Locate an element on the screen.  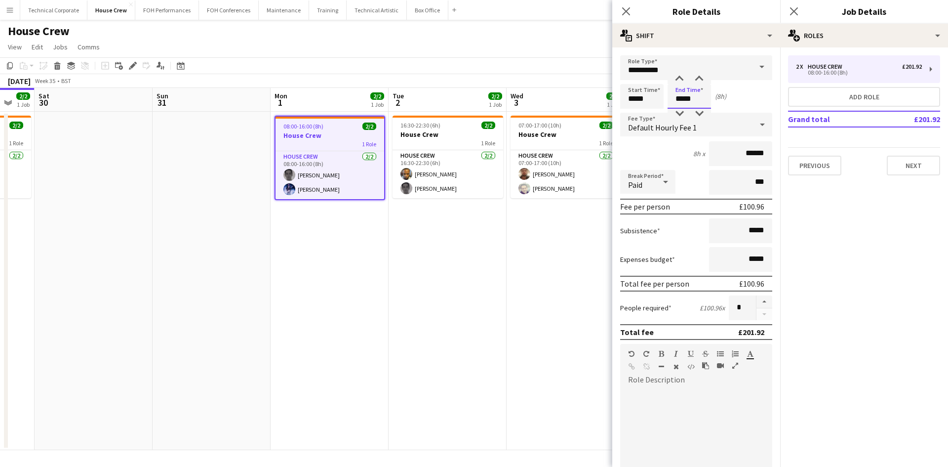
span: Paid is located at coordinates (635, 185).